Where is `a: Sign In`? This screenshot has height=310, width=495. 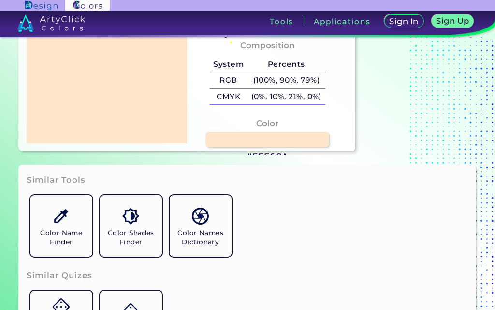 a: Sign In is located at coordinates (404, 21).